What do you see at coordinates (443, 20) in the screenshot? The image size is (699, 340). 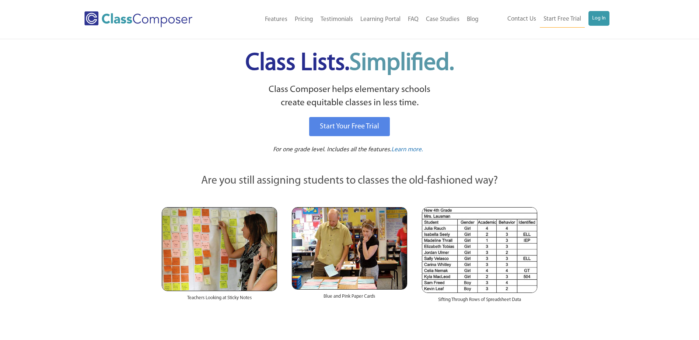 I see `a: Case Studies` at bounding box center [443, 20].